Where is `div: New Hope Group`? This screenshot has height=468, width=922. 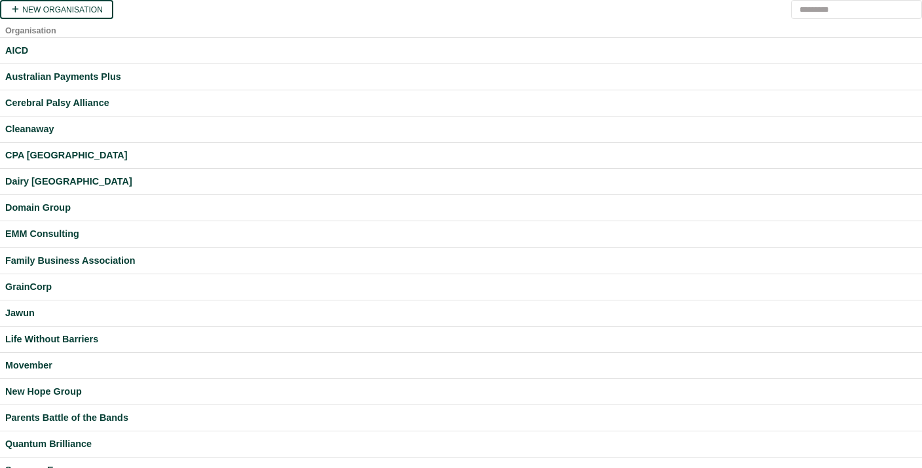 div: New Hope Group is located at coordinates (461, 392).